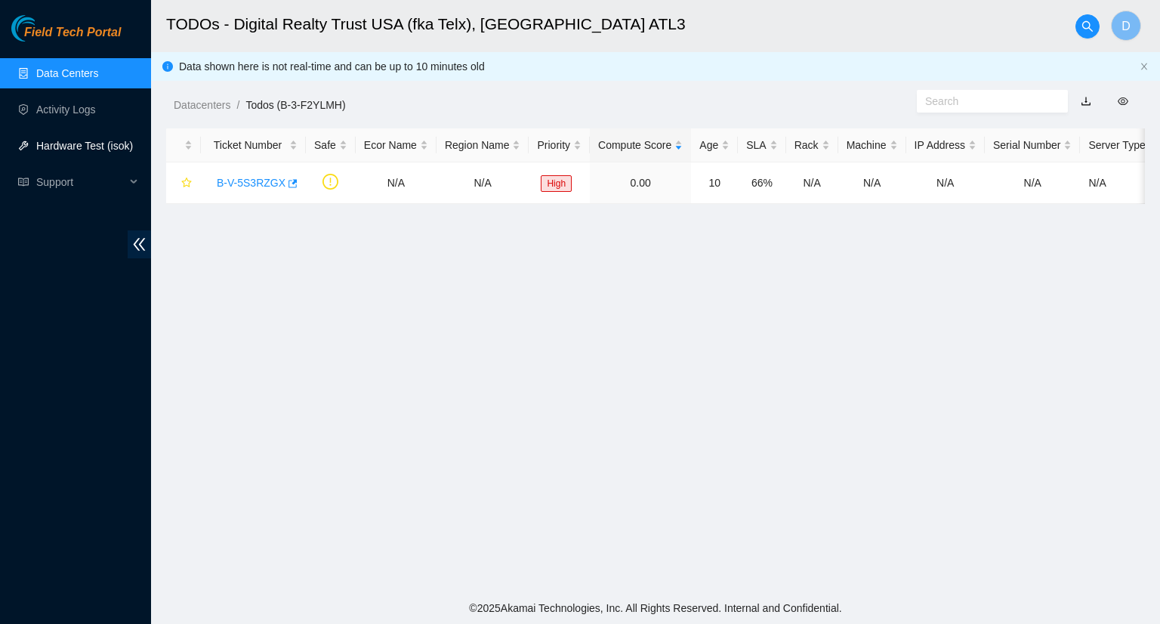 Image resolution: width=1160 pixels, height=624 pixels. What do you see at coordinates (183, 183) in the screenshot?
I see `button: star` at bounding box center [183, 183].